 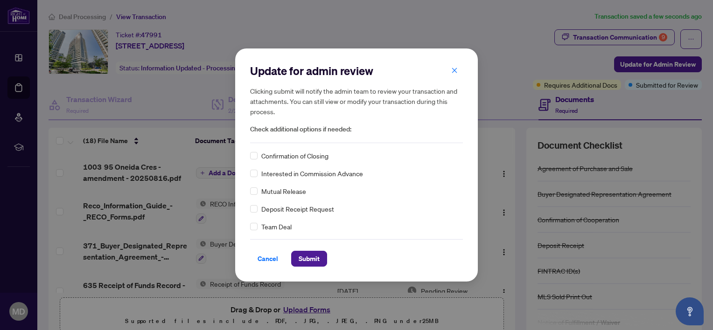 I want to click on h5: Clicking submit will notify the admin team to review your transaction and attachments. You can st..., so click(x=356, y=101).